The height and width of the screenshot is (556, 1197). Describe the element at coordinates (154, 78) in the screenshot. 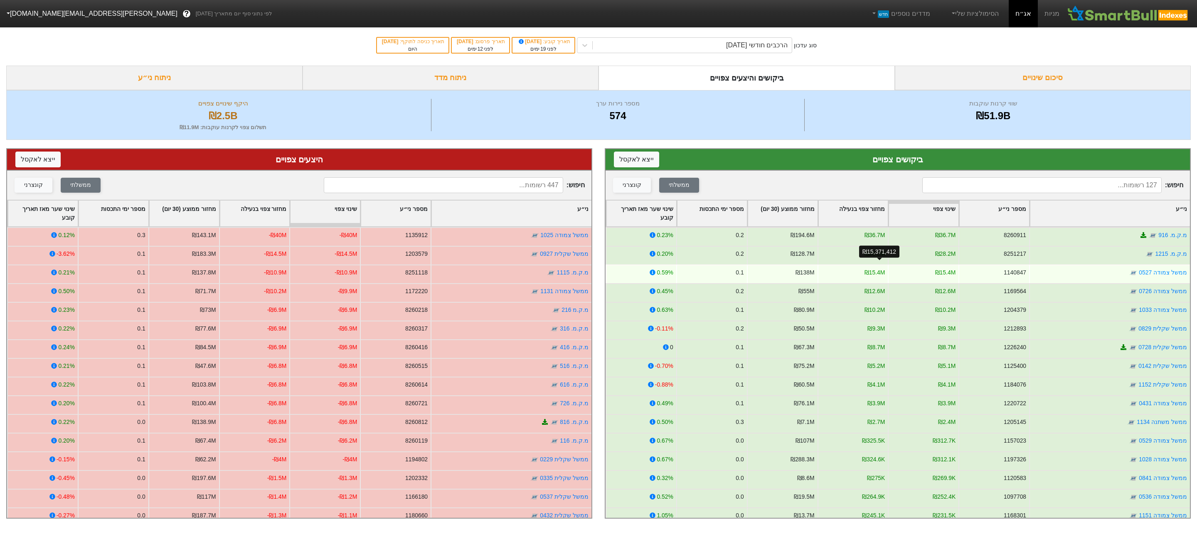

I see `div: ניתוח ני״ע` at that location.